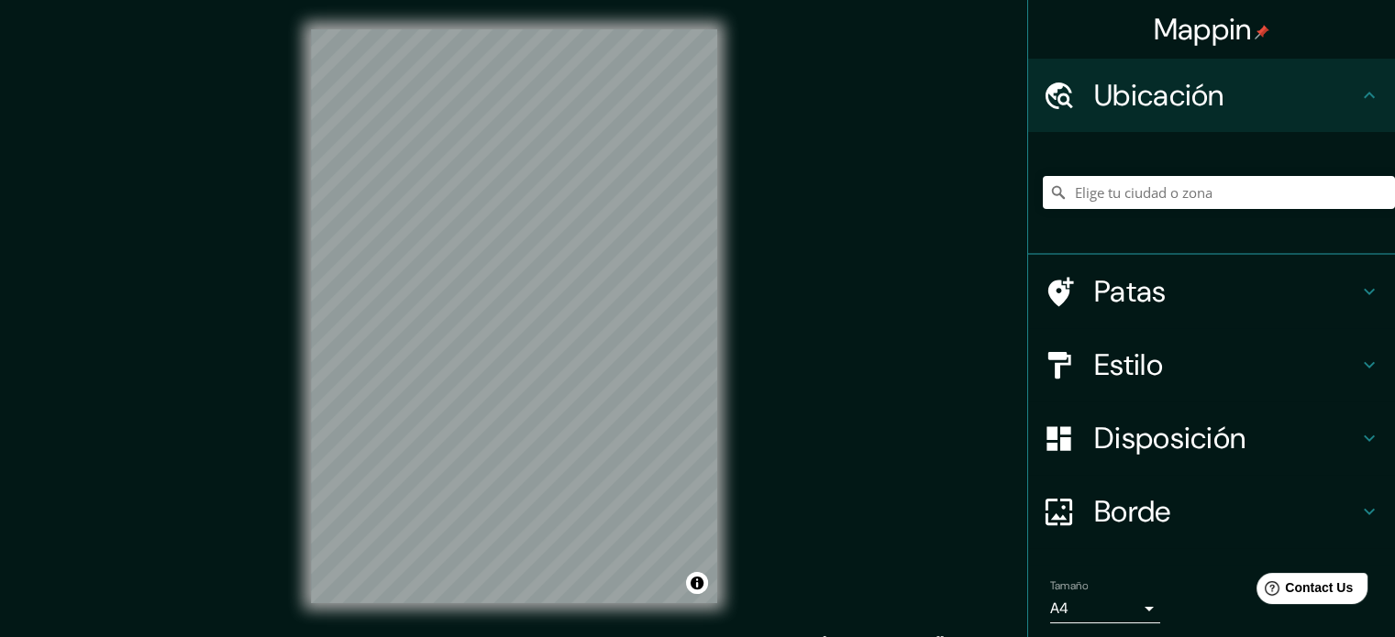 The height and width of the screenshot is (637, 1395). Describe the element at coordinates (1211, 438) in the screenshot. I see `div: Disposición` at that location.